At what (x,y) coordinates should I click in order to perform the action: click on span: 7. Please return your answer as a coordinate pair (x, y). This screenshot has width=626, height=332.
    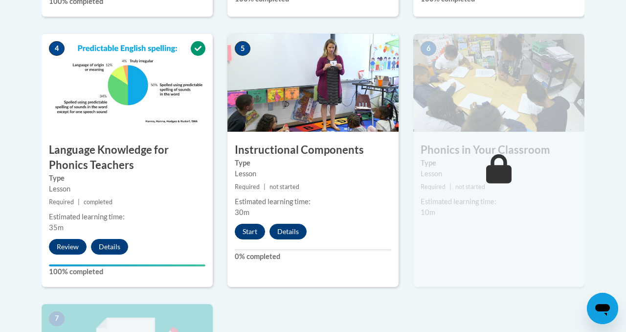
    Looking at the image, I should click on (57, 318).